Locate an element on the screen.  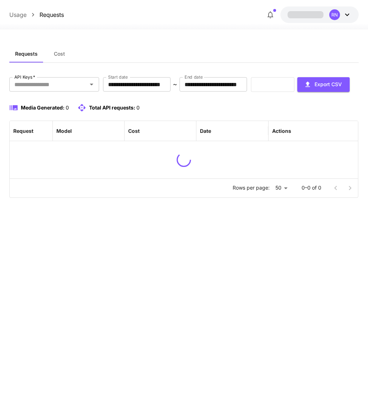
span: Cost is located at coordinates (59, 54).